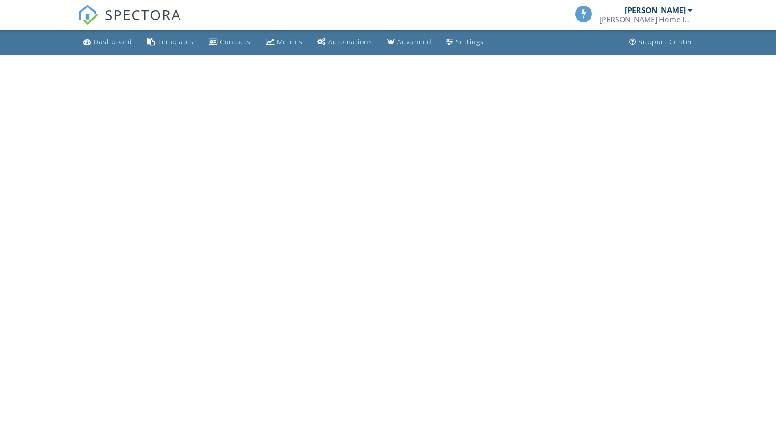 The height and width of the screenshot is (430, 776). What do you see at coordinates (108, 42) in the screenshot?
I see `a: Dashboard` at bounding box center [108, 42].